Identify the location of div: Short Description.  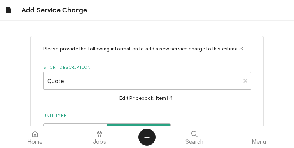
(147, 83).